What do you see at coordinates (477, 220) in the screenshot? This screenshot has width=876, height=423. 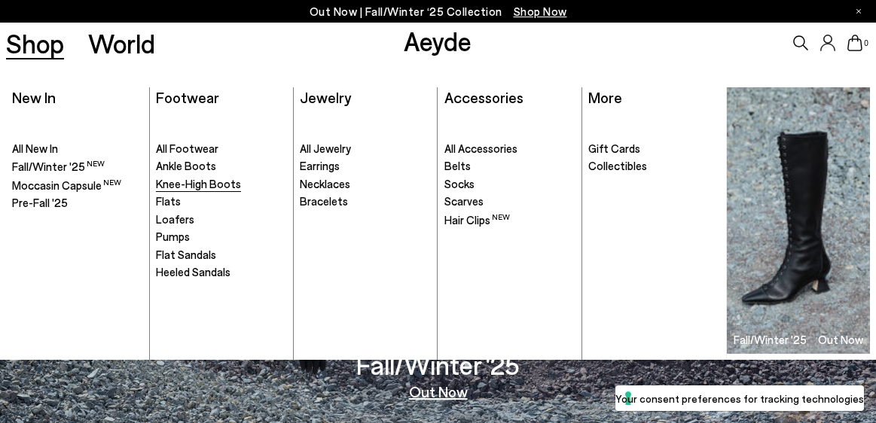 I see `span: Hair Clips` at bounding box center [477, 220].